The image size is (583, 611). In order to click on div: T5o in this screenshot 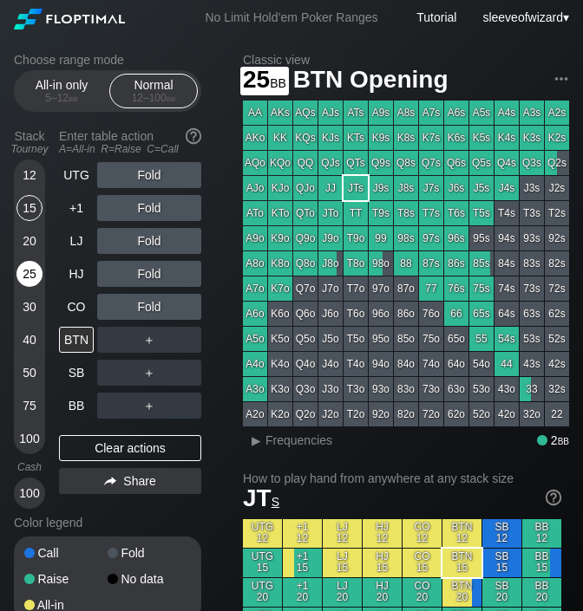, I will do `click(355, 339)`.